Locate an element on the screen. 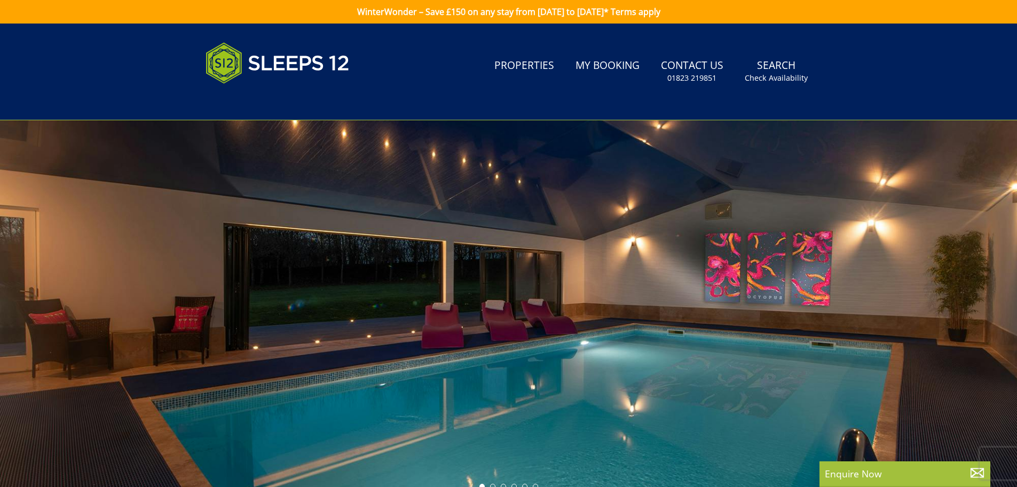 The image size is (1017, 487). a: My Booking is located at coordinates (608, 66).